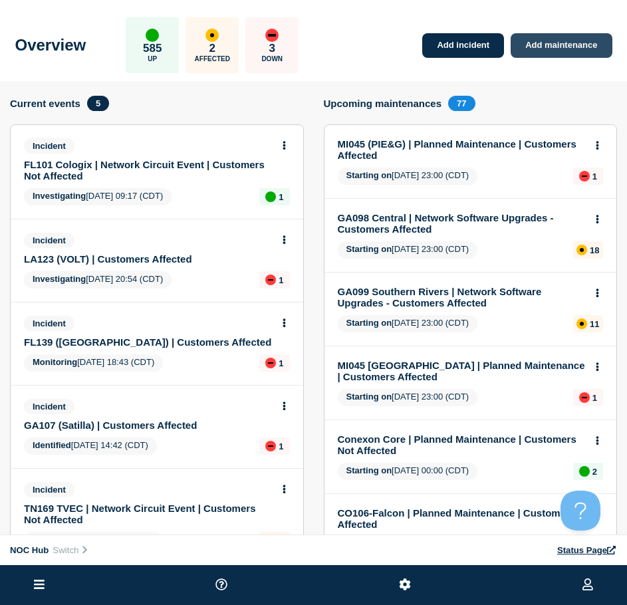 Image resolution: width=627 pixels, height=605 pixels. Describe the element at coordinates (461, 445) in the screenshot. I see `a: Conexon Core | Planned Maintenance | Customers Not Affected` at that location.